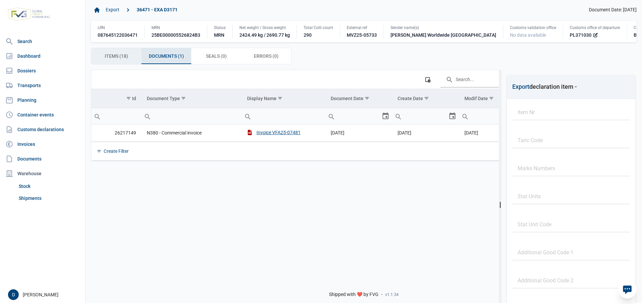 The image size is (642, 304). Describe the element at coordinates (13, 295) in the screenshot. I see `button: D` at that location.